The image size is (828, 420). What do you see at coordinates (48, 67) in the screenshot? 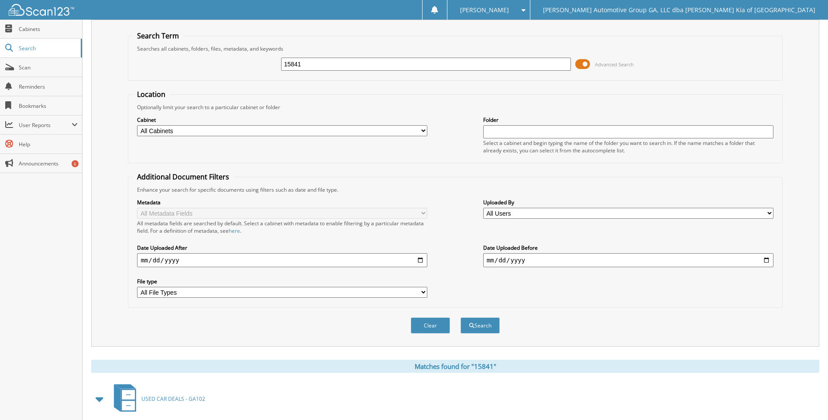
I see `span: Scan` at bounding box center [48, 67].